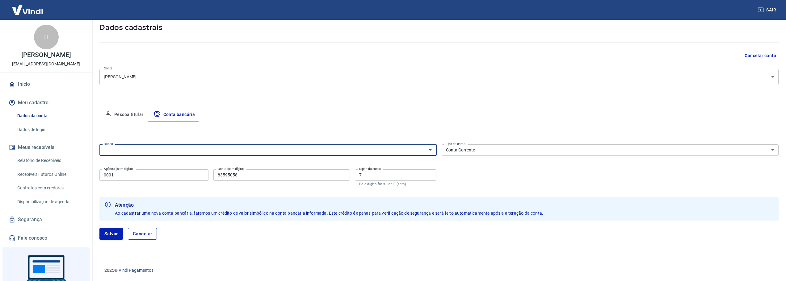 This screenshot has height=281, width=786. What do you see at coordinates (111, 234) in the screenshot?
I see `button: Salvar` at bounding box center [111, 234].